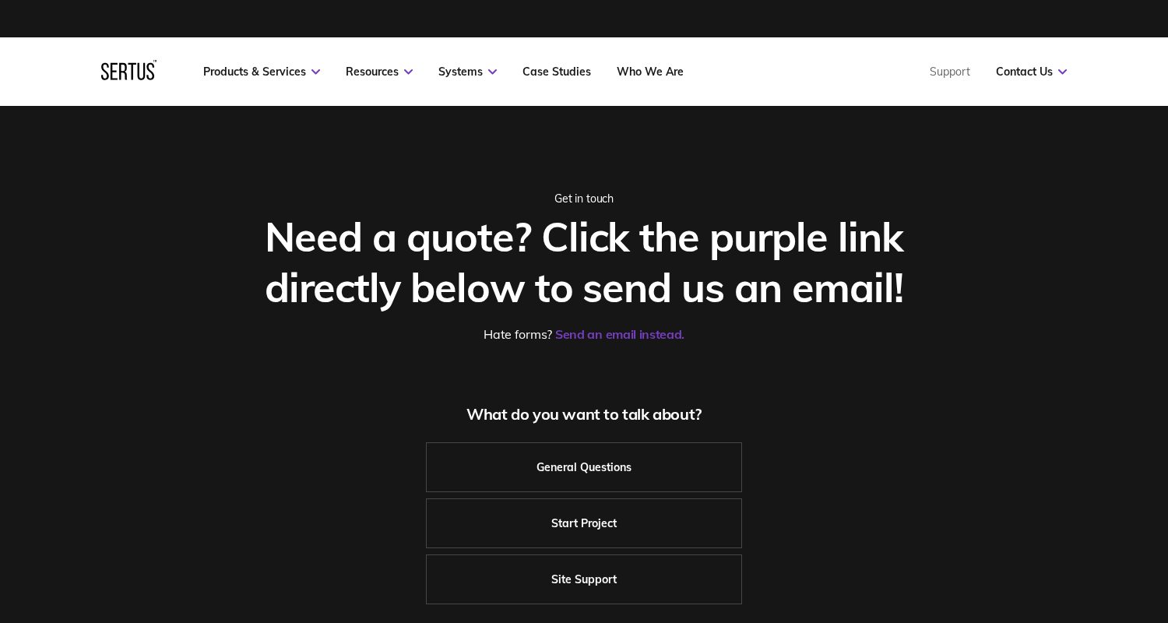 The image size is (1168, 623). What do you see at coordinates (584, 467) in the screenshot?
I see `a: General Questions` at bounding box center [584, 467].